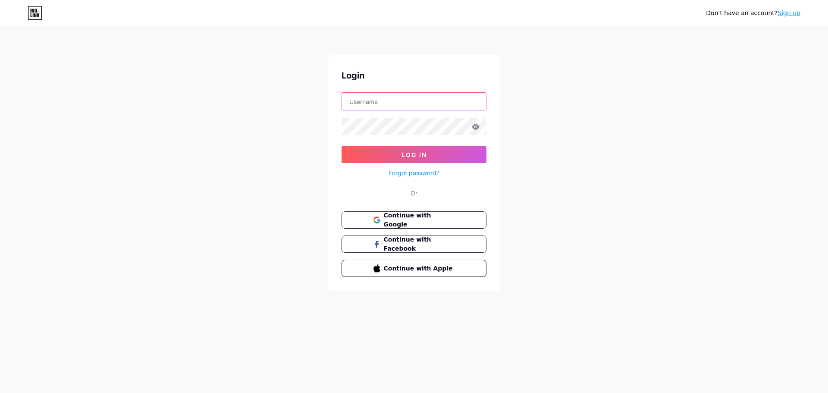 This screenshot has height=393, width=828. What do you see at coordinates (414, 101) in the screenshot?
I see `input: Username` at bounding box center [414, 101].